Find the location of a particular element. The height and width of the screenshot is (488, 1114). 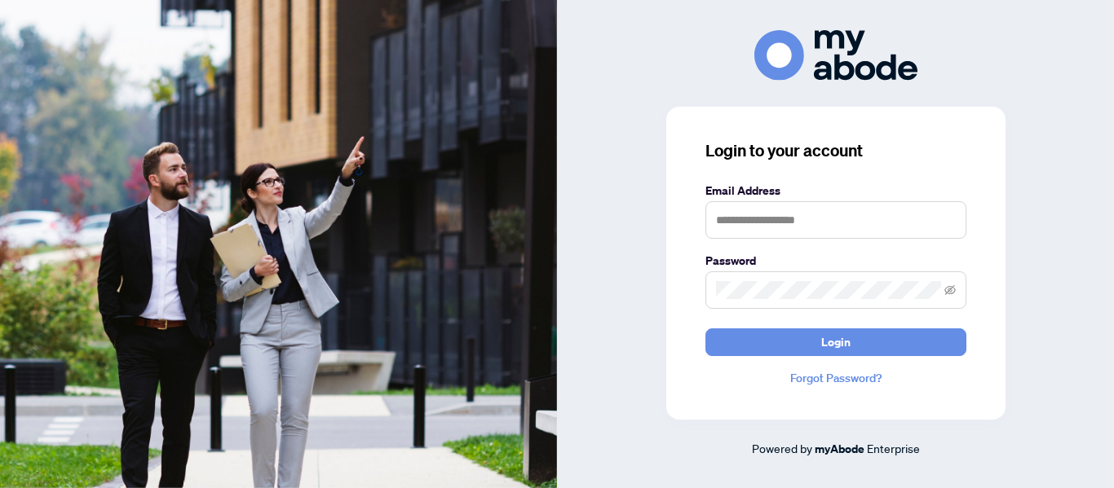

a: myAbode is located at coordinates (839, 449).